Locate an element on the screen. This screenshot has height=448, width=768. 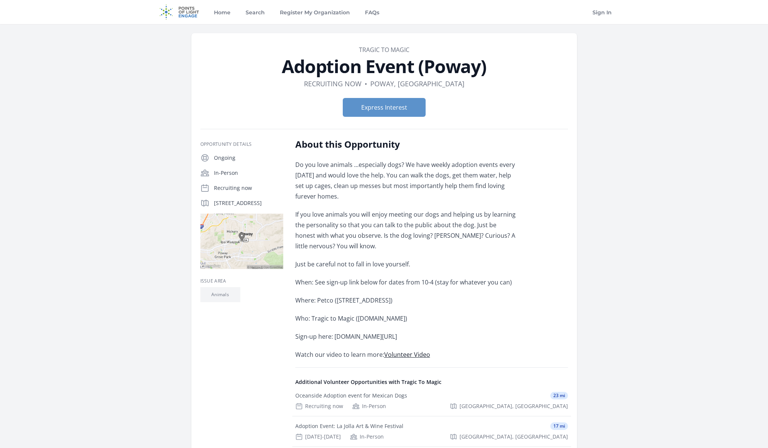
img: Map is located at coordinates (242, 241).